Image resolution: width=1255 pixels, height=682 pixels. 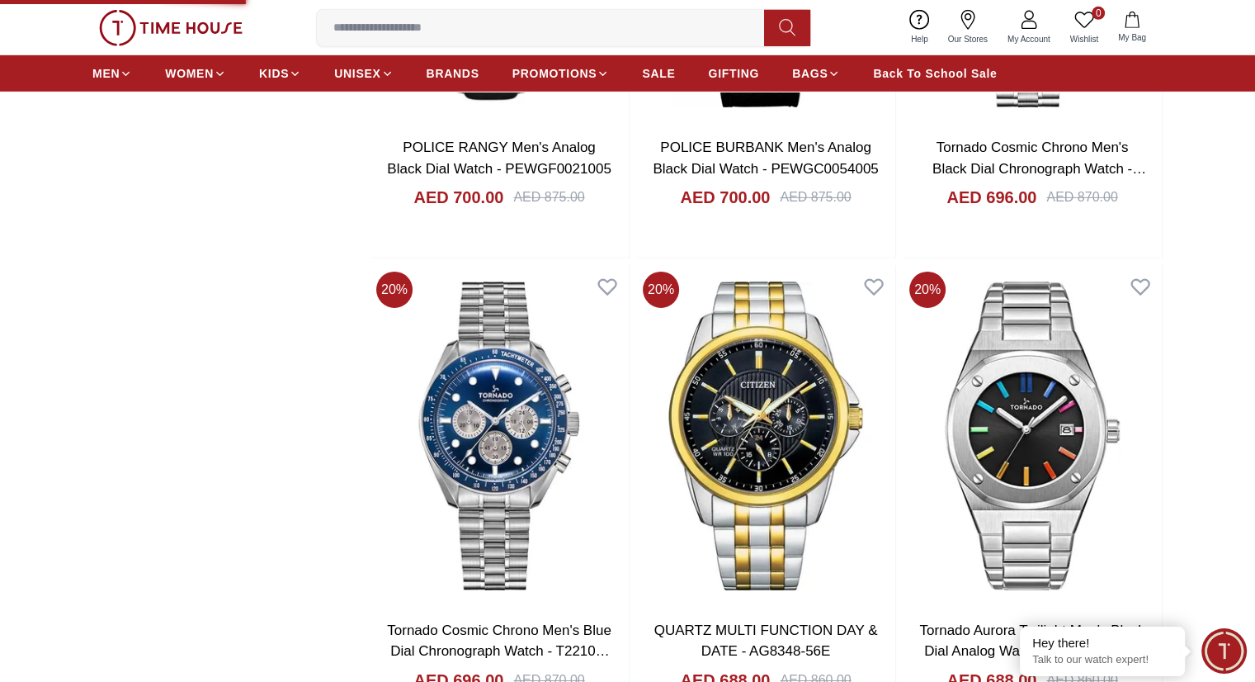 I want to click on a: GIFTING, so click(x=733, y=73).